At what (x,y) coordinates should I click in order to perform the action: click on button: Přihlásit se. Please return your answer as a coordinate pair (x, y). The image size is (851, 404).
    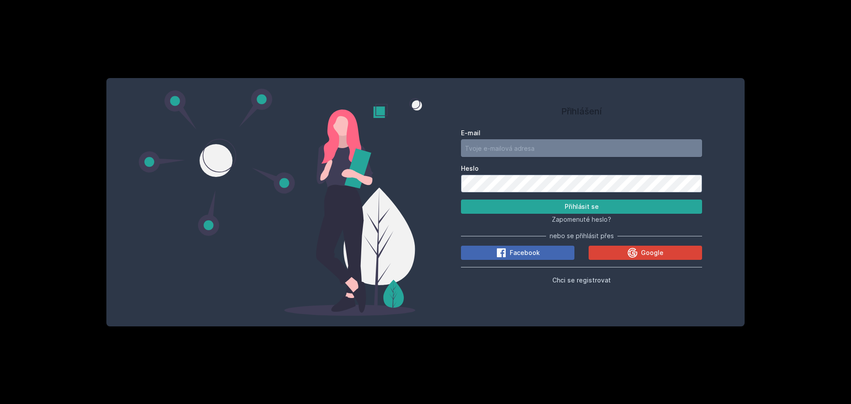
    Looking at the image, I should click on (581, 206).